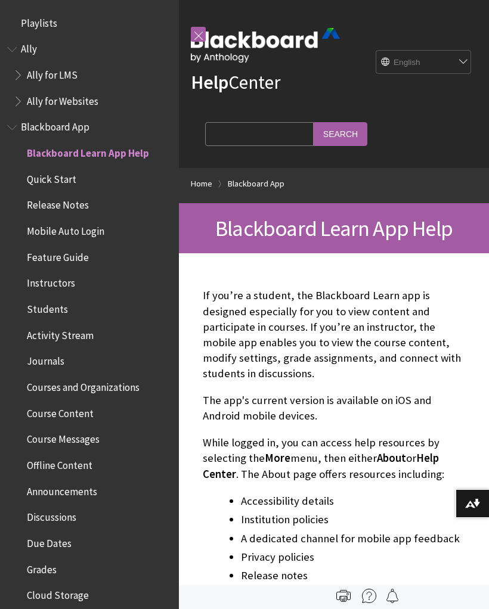 Image resolution: width=489 pixels, height=609 pixels. I want to click on span: Grades, so click(42, 567).